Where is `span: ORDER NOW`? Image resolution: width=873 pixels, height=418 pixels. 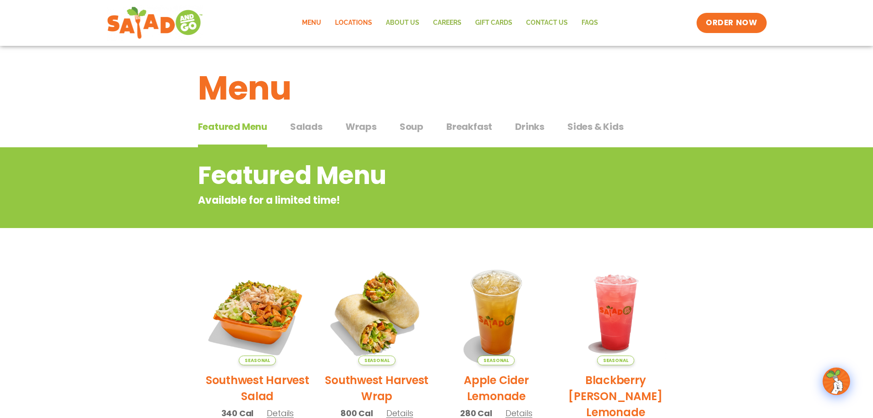
span: ORDER NOW is located at coordinates (732, 23).